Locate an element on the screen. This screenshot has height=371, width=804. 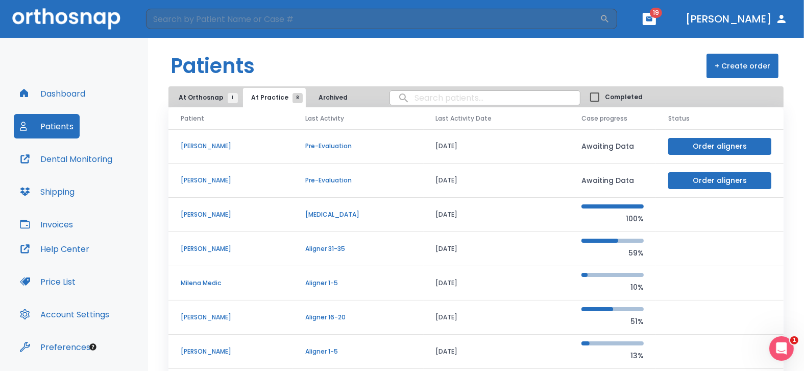
a: Shipping is located at coordinates (47, 192).